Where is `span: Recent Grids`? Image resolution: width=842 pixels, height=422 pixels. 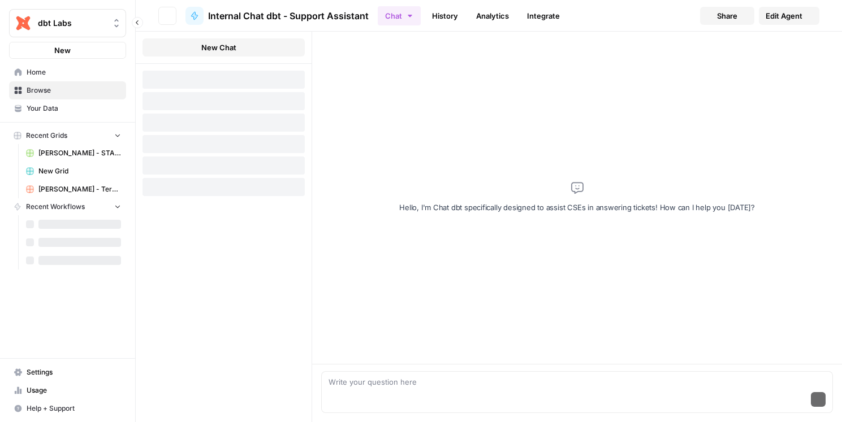
span: Recent Grids is located at coordinates (46, 136).